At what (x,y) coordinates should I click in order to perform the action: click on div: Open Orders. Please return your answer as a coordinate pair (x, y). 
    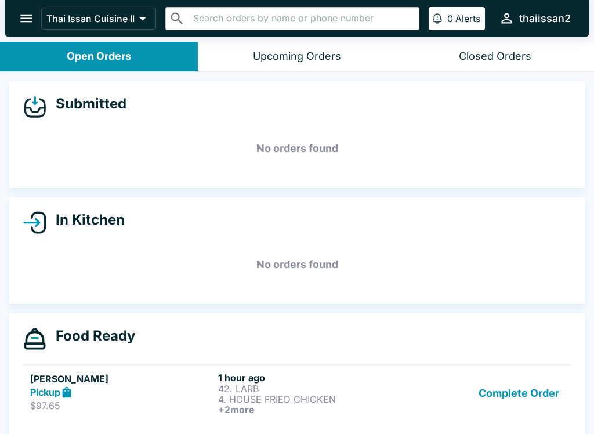
    Looking at the image, I should click on (99, 56).